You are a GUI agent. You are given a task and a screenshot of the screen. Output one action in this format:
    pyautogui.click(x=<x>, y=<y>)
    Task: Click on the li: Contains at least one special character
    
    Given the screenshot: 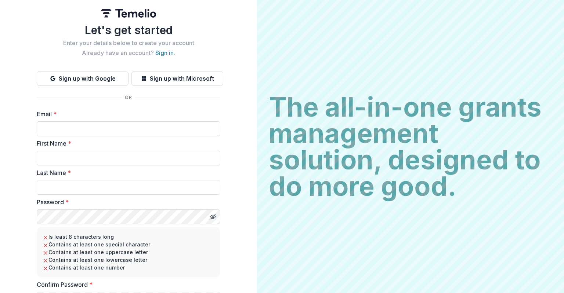 What is the action you would take?
    pyautogui.click(x=128, y=244)
    